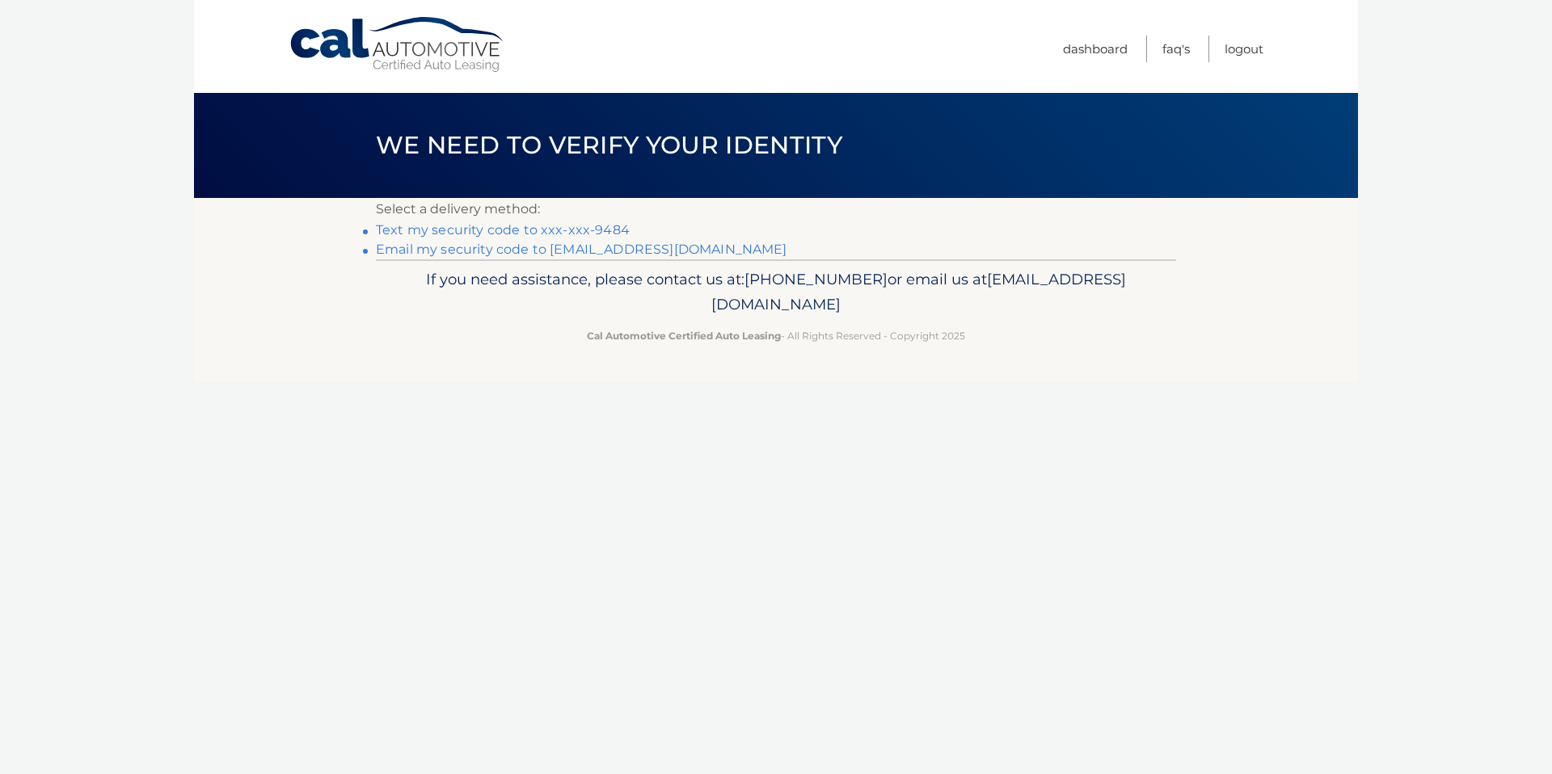 This screenshot has width=1552, height=774. I want to click on p: Select a delivery method:, so click(776, 209).